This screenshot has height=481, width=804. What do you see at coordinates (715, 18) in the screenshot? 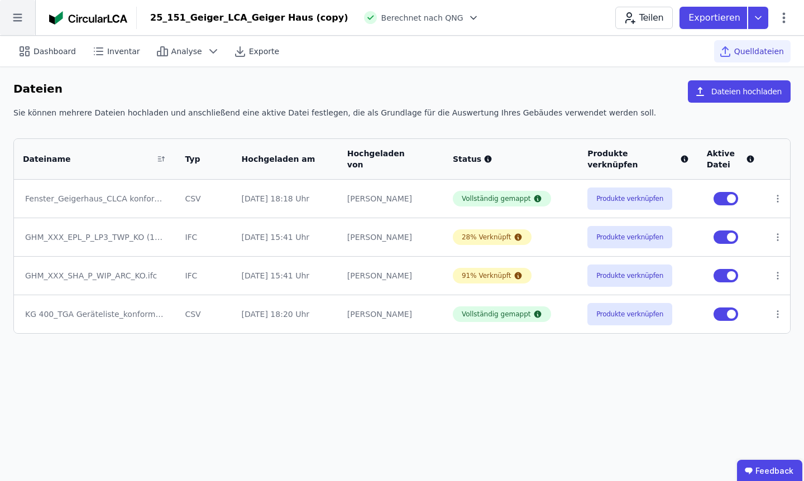
I see `p: Exportieren` at bounding box center [715, 18].